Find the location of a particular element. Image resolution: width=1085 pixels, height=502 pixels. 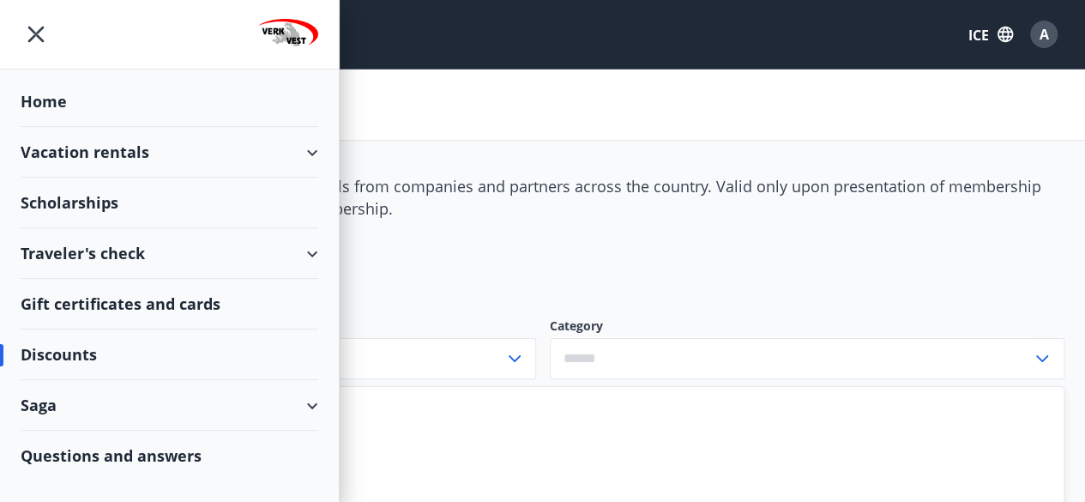

button: menu is located at coordinates (36, 34).